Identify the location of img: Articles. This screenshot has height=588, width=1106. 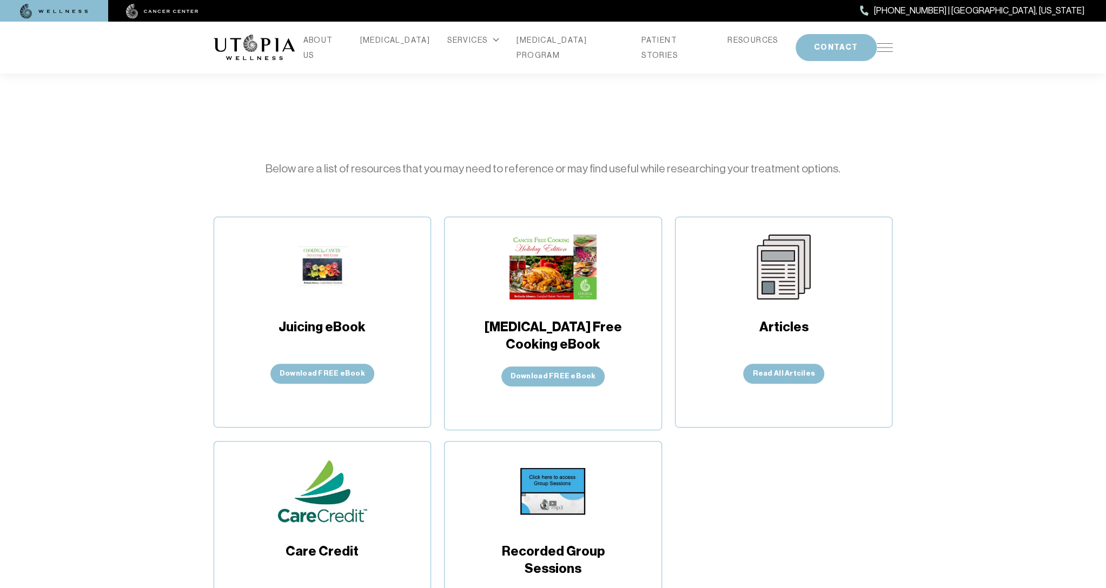
(784, 267).